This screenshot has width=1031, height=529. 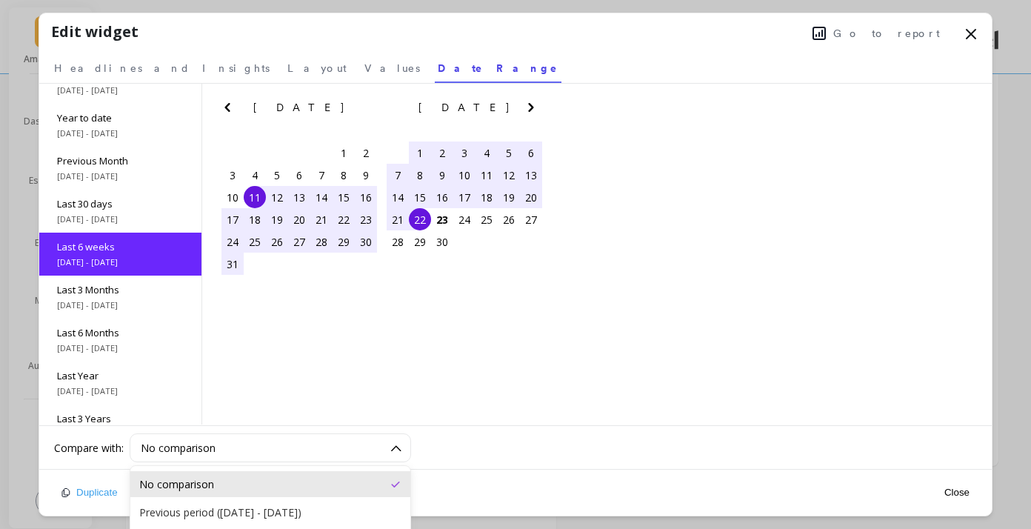 What do you see at coordinates (120, 376) in the screenshot?
I see `span: Last Year` at bounding box center [120, 376].